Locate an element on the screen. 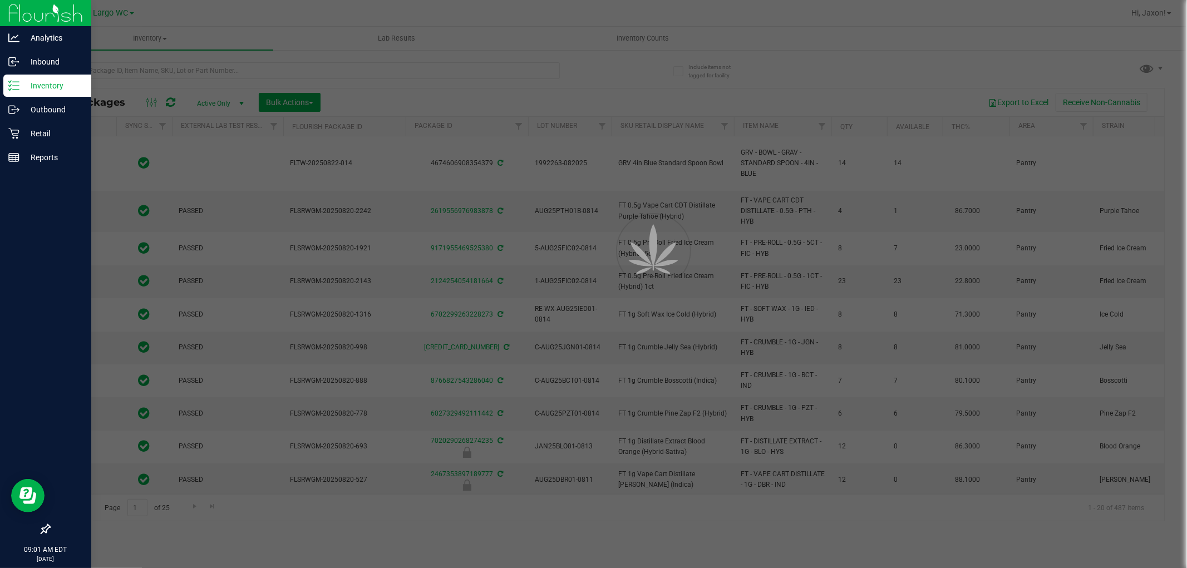 The height and width of the screenshot is (568, 1187). inline-svg: Inbound is located at coordinates (14, 62).